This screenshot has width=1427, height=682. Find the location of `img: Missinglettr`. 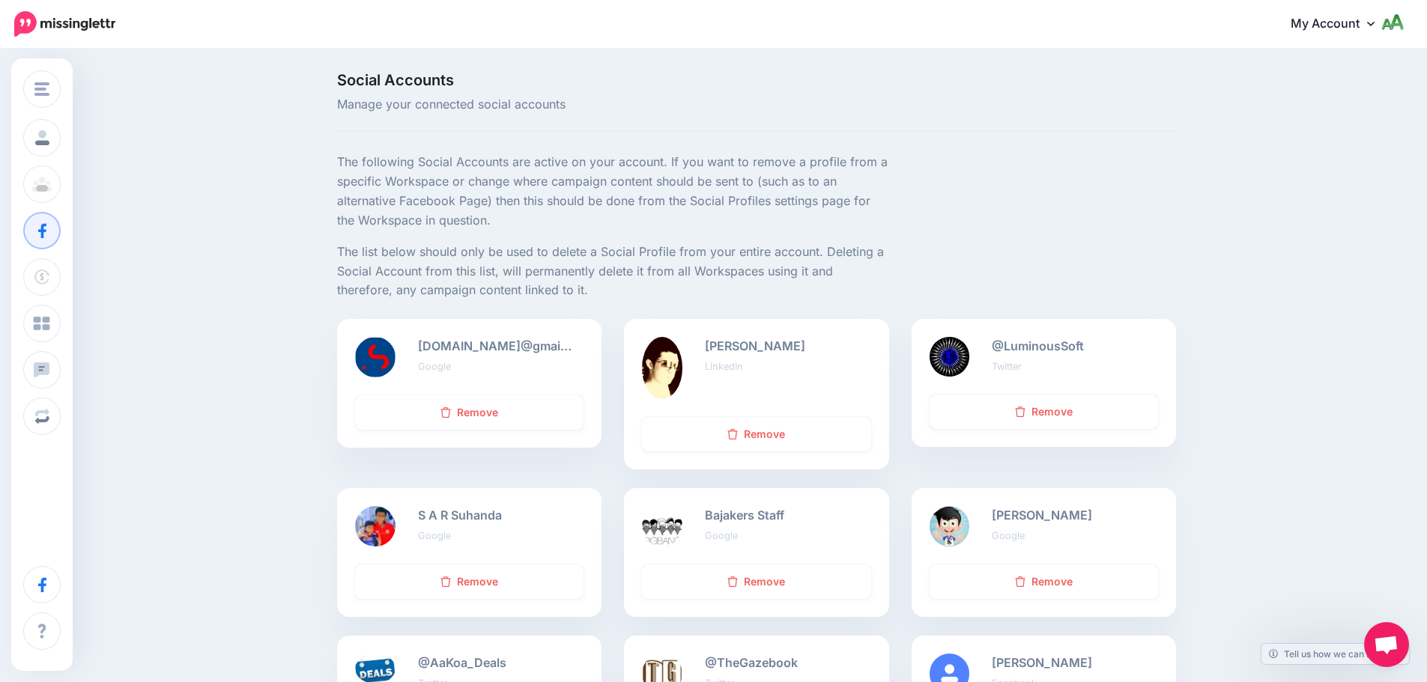

img: Missinglettr is located at coordinates (64, 24).